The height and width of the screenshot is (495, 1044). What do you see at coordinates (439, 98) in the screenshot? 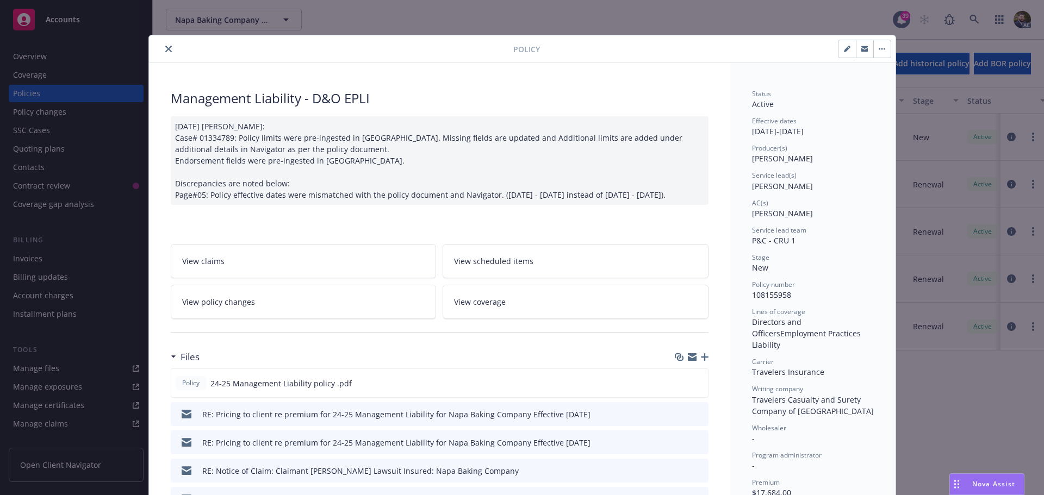
I see `div: Management Liability - D&O EPLI` at bounding box center [439, 98].